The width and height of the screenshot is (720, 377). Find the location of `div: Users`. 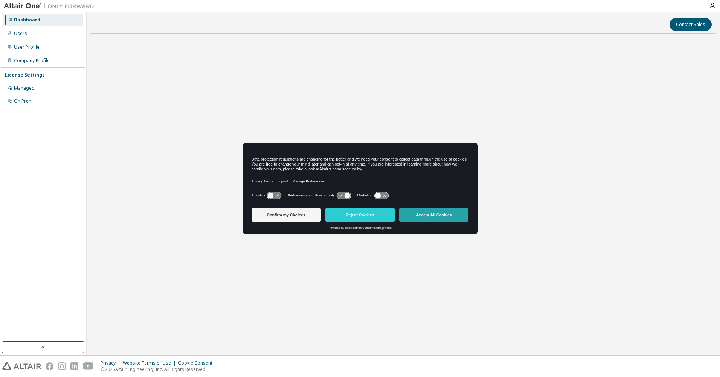

div: Users is located at coordinates (20, 34).